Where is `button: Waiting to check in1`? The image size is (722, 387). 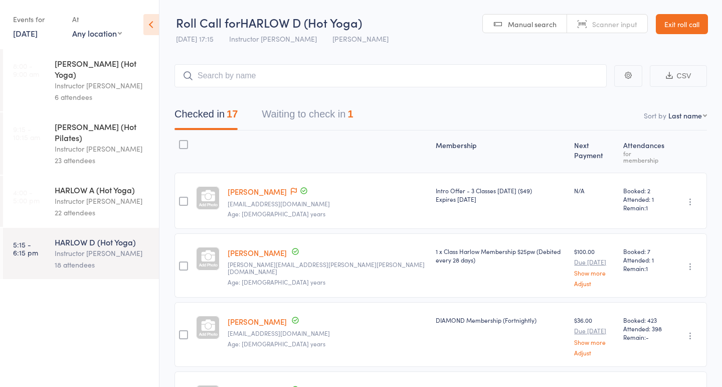 button: Waiting to check in1 is located at coordinates (307, 116).